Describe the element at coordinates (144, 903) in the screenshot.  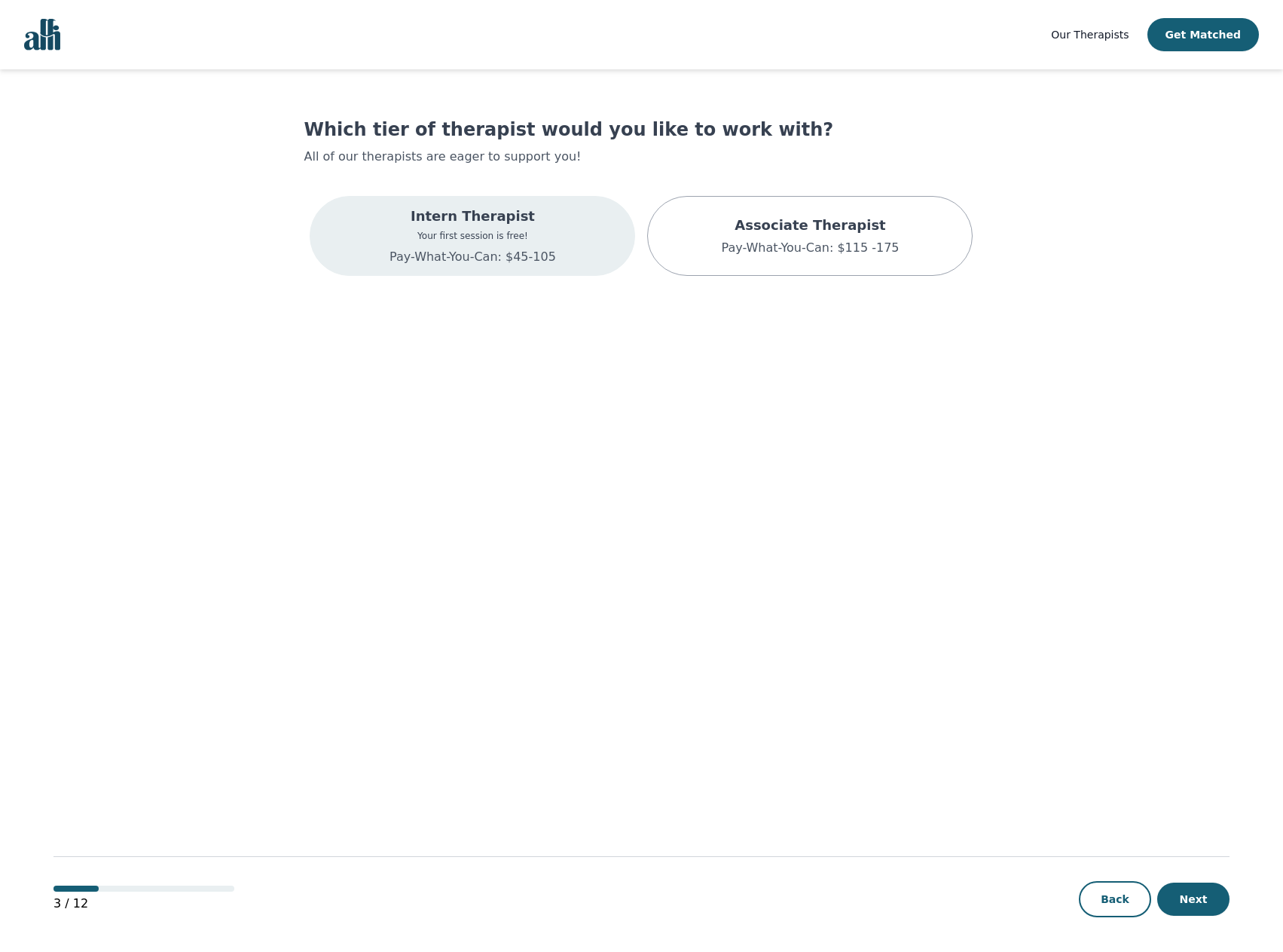
I see `p: 3 / 12` at that location.